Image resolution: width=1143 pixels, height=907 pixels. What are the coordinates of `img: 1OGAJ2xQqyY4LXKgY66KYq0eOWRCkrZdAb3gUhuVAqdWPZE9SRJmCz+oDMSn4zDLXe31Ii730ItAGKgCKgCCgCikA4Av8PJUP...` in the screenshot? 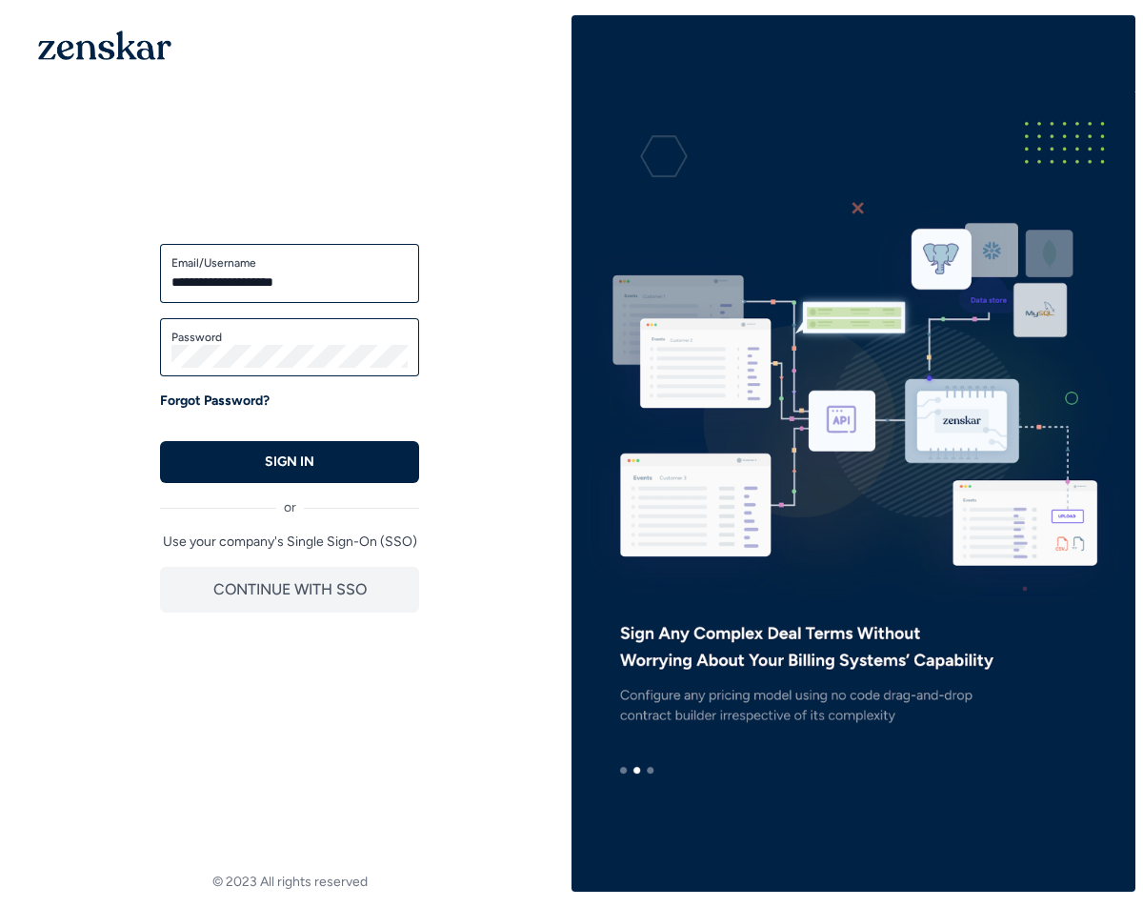 It's located at (105, 45).